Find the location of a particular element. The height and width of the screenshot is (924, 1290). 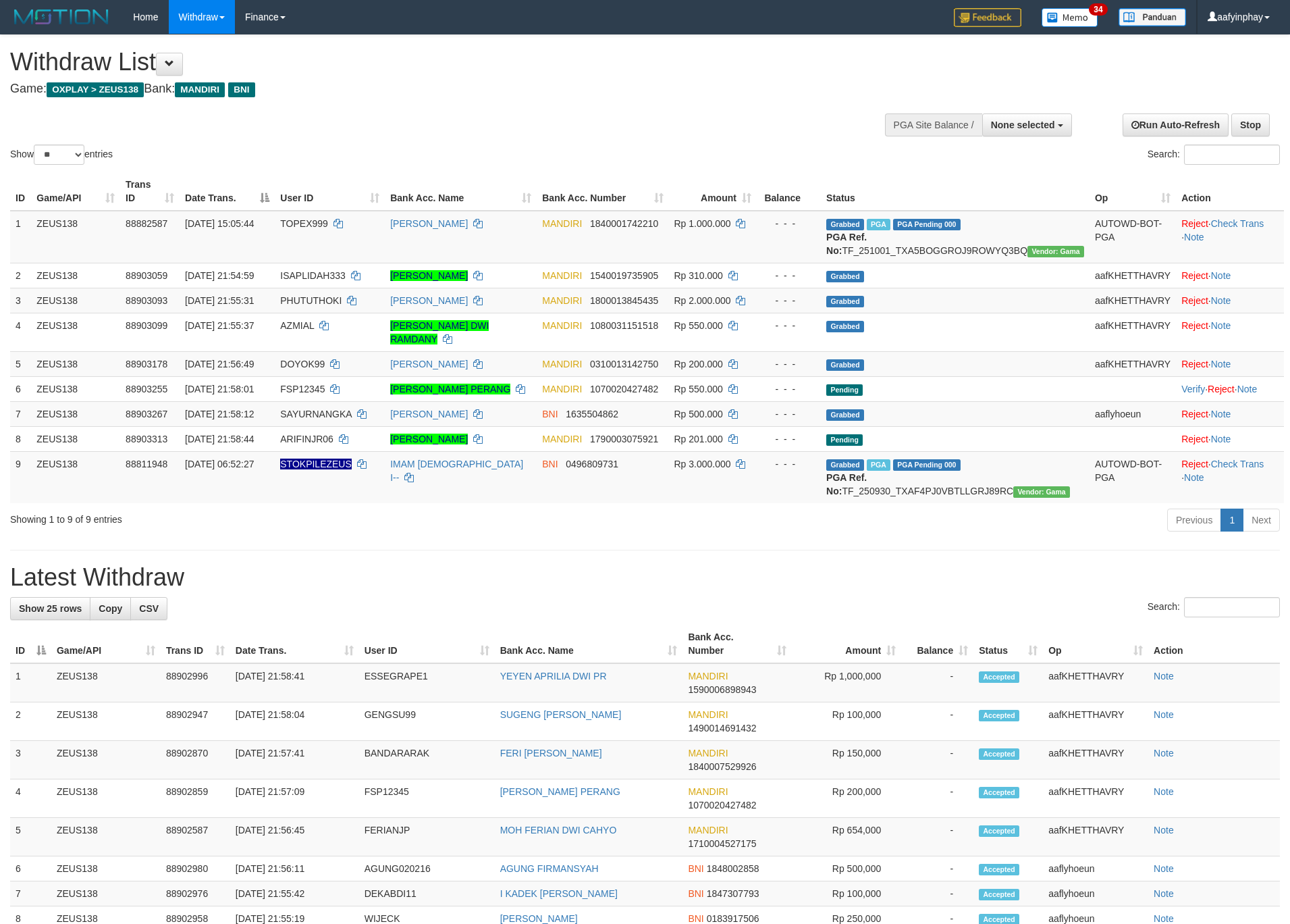

span: 88882587 is located at coordinates (147, 223).